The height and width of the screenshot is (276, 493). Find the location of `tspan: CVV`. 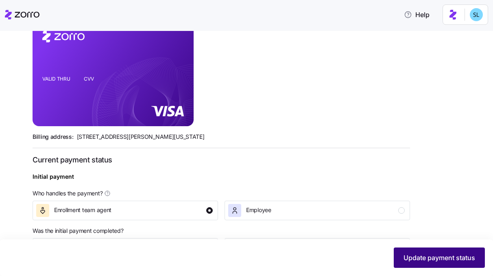

tspan: CVV is located at coordinates (89, 79).